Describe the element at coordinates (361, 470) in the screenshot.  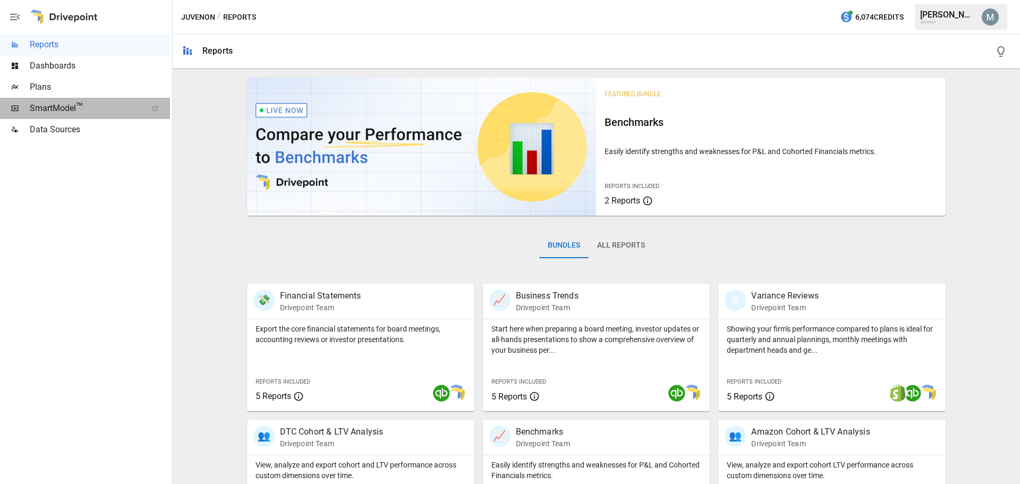
I see `p: View, analyze and export cohort and LTV performance across custom dimensions over time.` at that location.